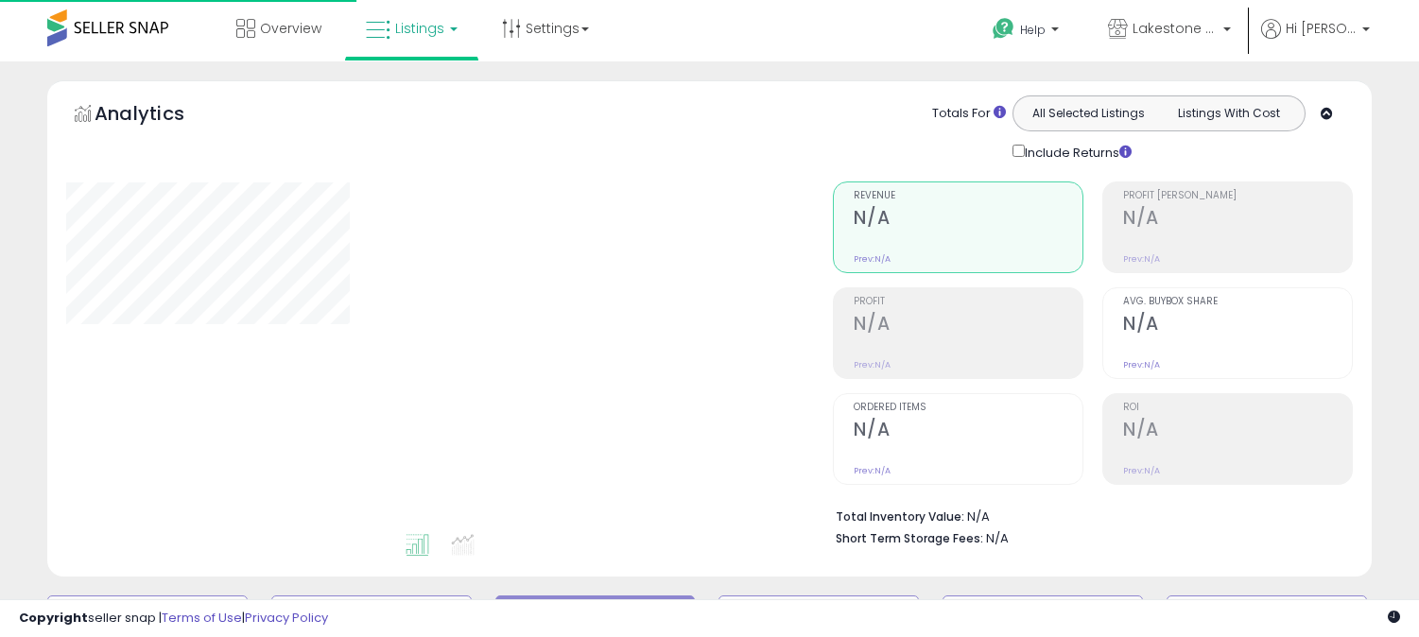 The height and width of the screenshot is (637, 1419). I want to click on span: Avg. Buybox Share, so click(1237, 302).